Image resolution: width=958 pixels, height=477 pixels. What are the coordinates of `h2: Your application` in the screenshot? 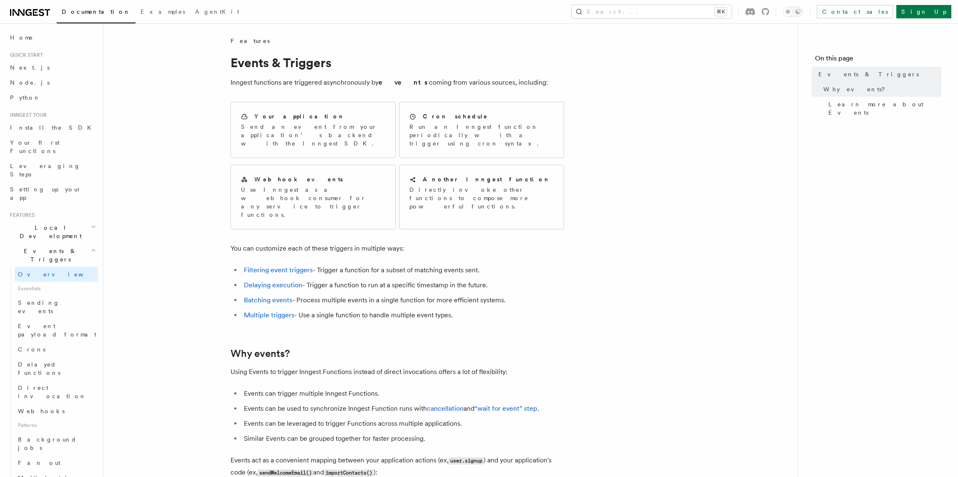 It's located at (299, 116).